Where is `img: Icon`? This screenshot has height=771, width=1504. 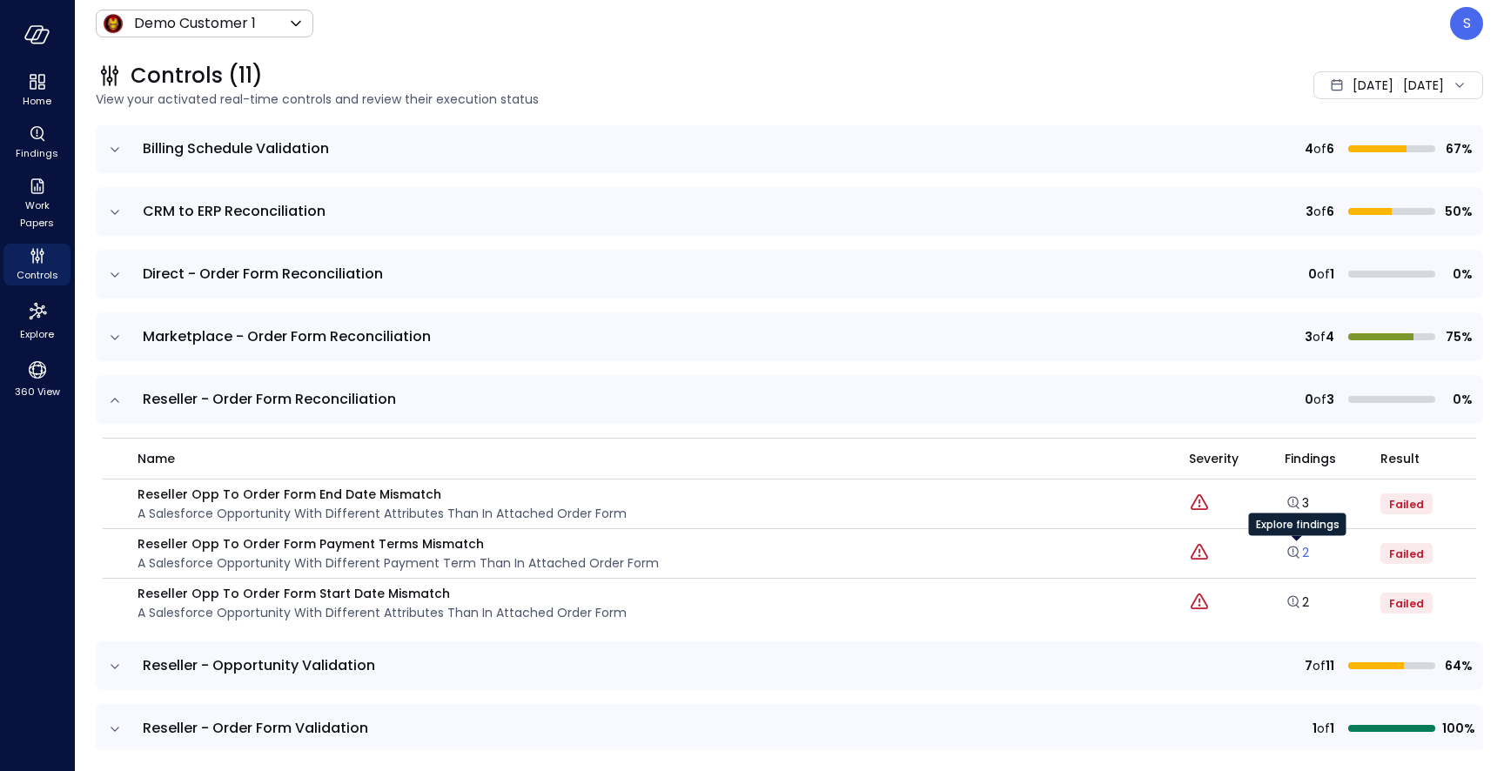 img: Icon is located at coordinates (113, 24).